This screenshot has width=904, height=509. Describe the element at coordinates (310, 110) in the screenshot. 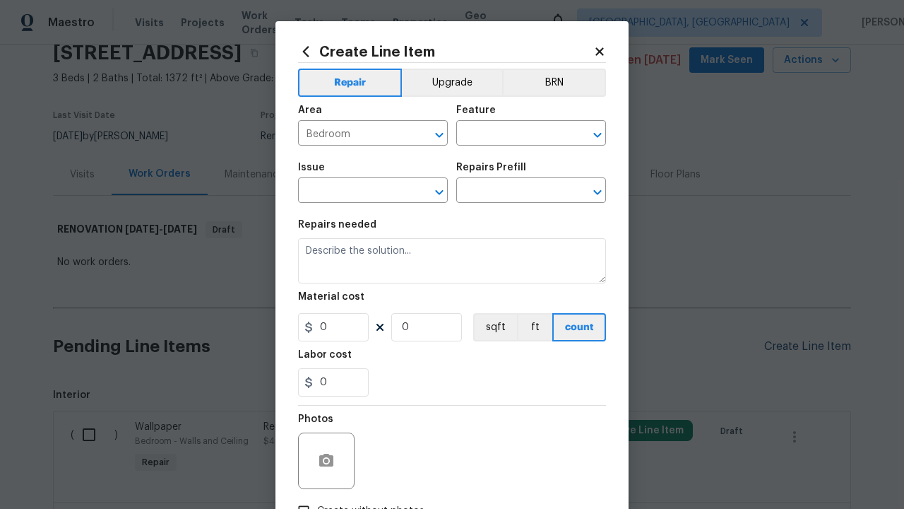

I see `h5: Area` at that location.